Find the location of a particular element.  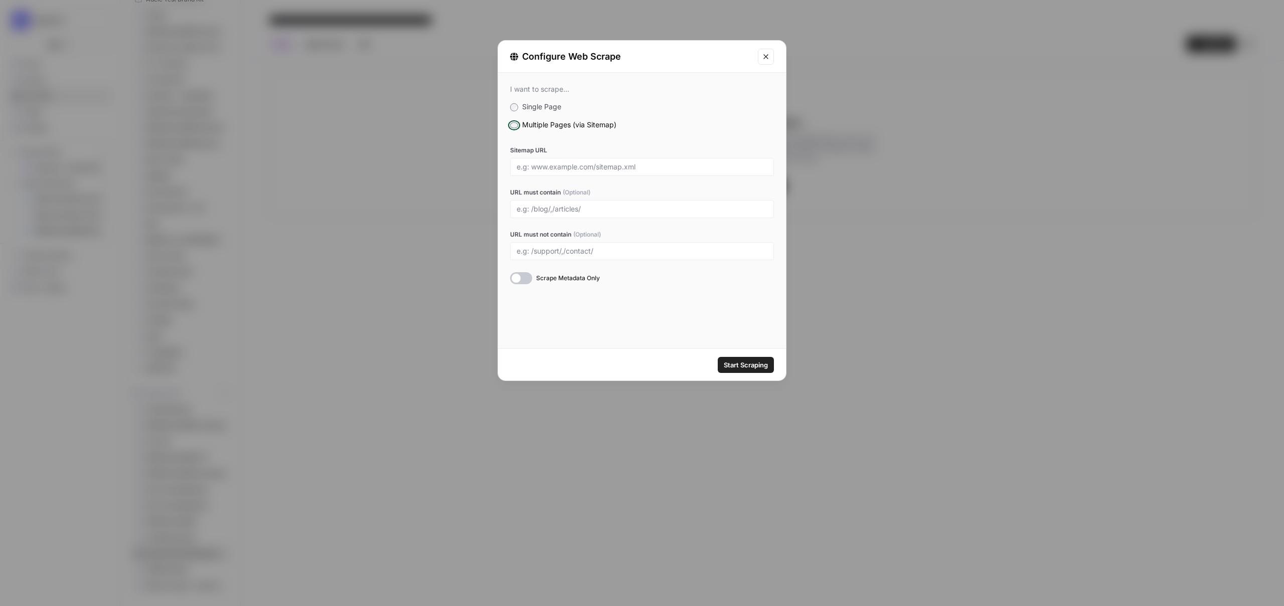

input: Multiple Pages (via Sitemap) is located at coordinates (514, 125).